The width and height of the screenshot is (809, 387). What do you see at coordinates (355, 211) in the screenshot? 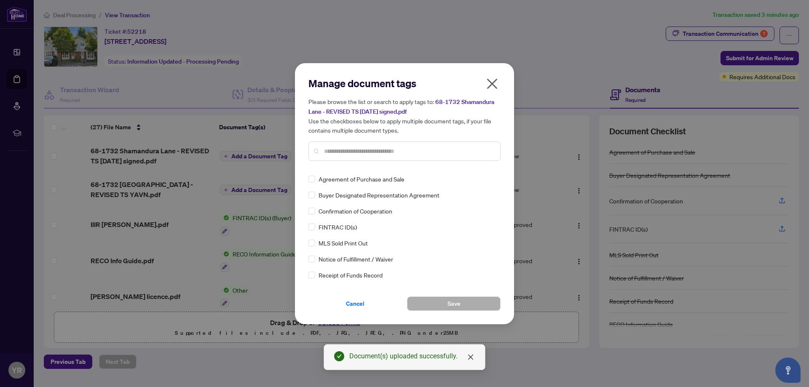
I see `span: Confirmation of Cooperation` at bounding box center [355, 211].